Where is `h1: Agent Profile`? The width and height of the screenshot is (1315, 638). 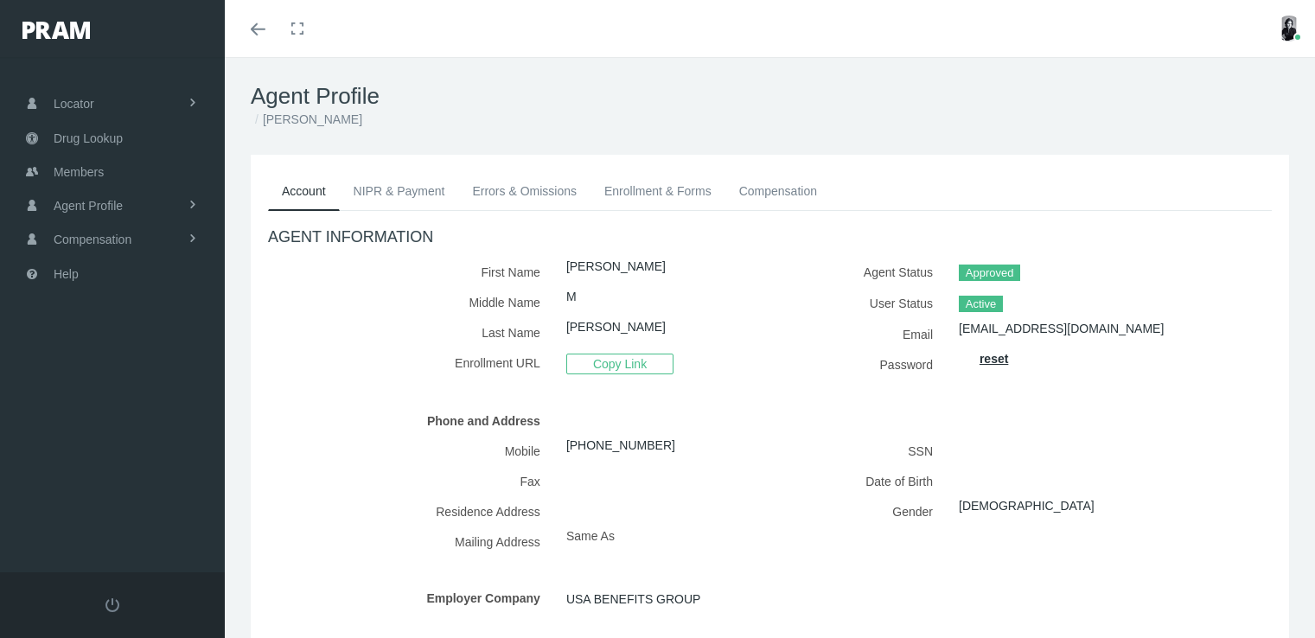
h1: Agent Profile is located at coordinates (770, 96).